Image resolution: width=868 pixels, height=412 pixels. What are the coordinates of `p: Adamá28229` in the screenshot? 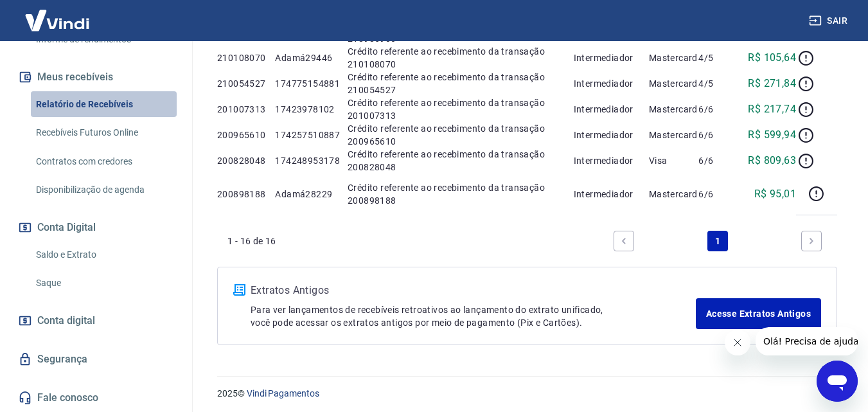 It's located at (311, 194).